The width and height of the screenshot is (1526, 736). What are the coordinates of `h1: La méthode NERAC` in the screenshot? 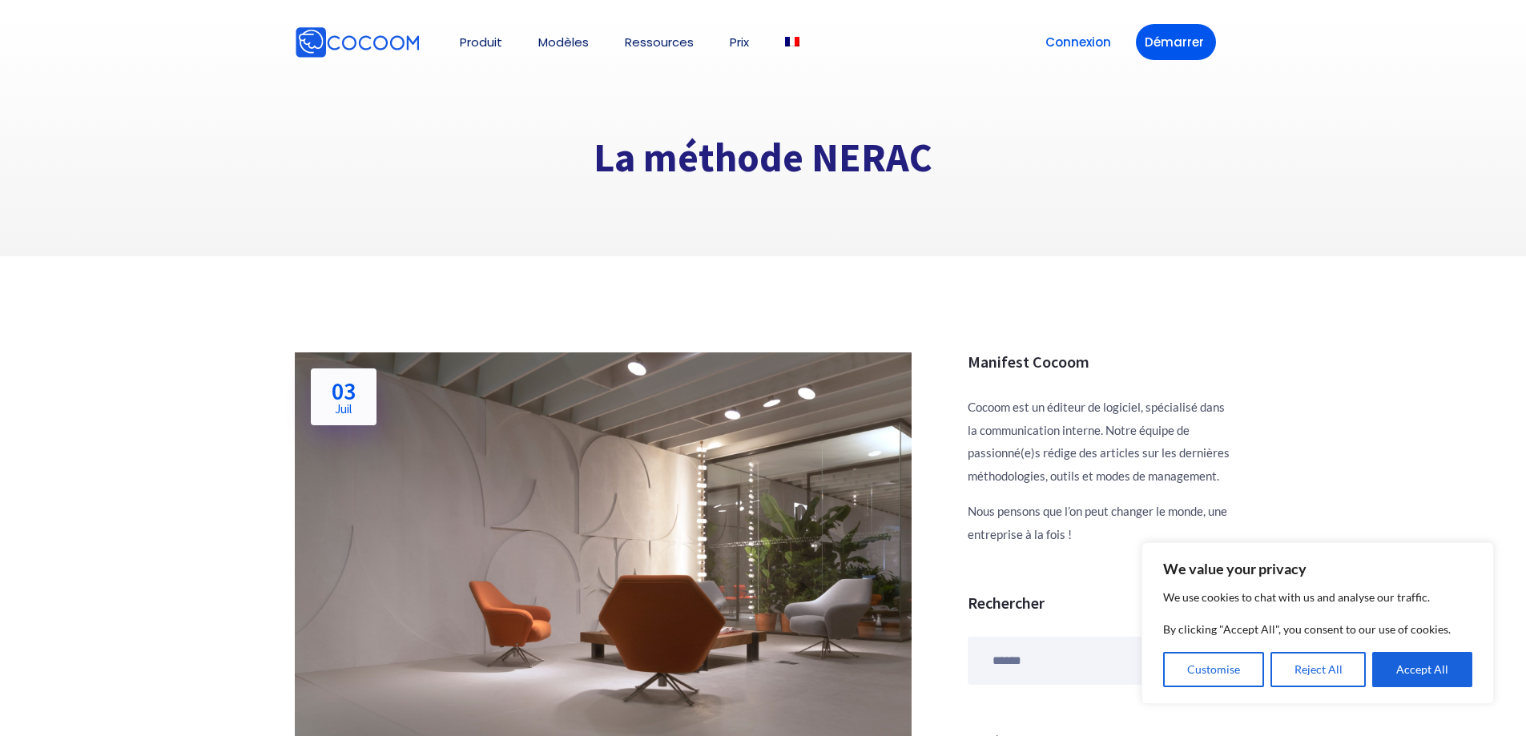 It's located at (763, 158).